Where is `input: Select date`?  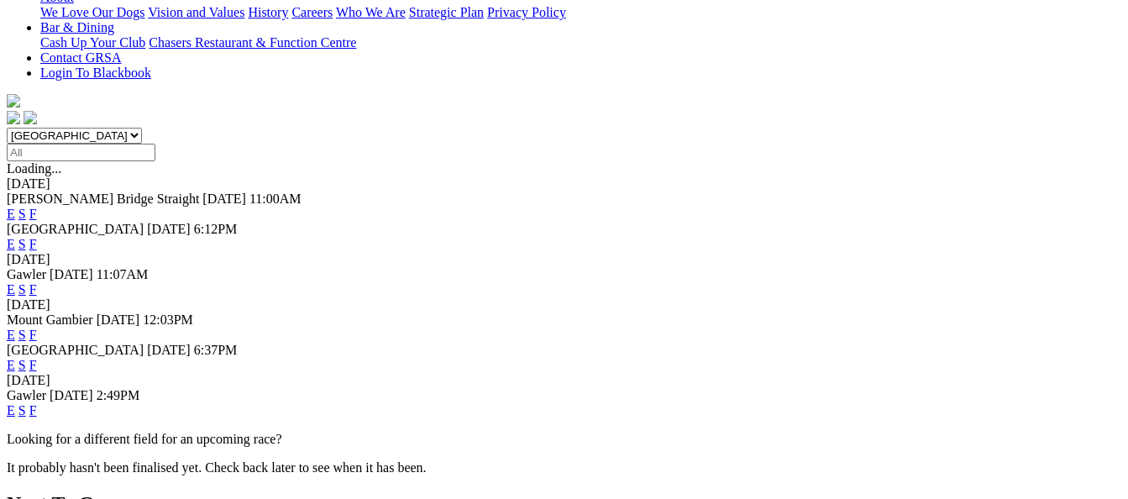
input: Select date is located at coordinates (81, 152).